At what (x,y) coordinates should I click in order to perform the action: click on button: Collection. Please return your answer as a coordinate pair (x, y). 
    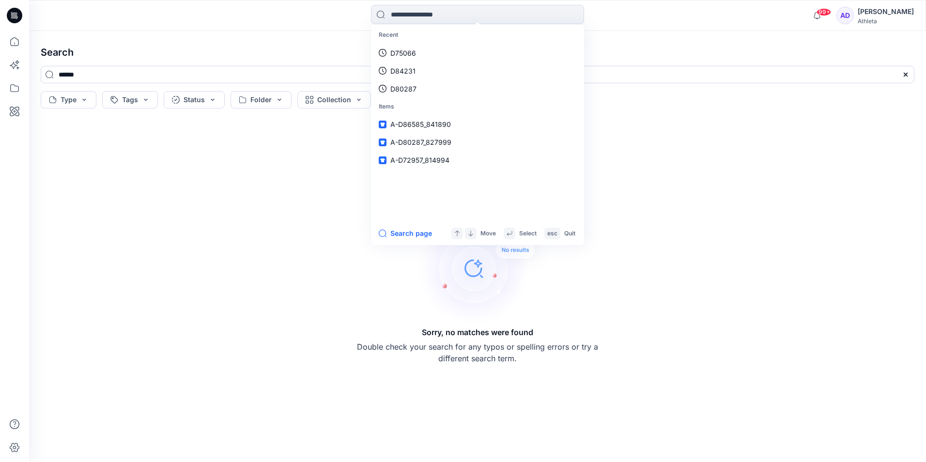
    Looking at the image, I should click on (334, 100).